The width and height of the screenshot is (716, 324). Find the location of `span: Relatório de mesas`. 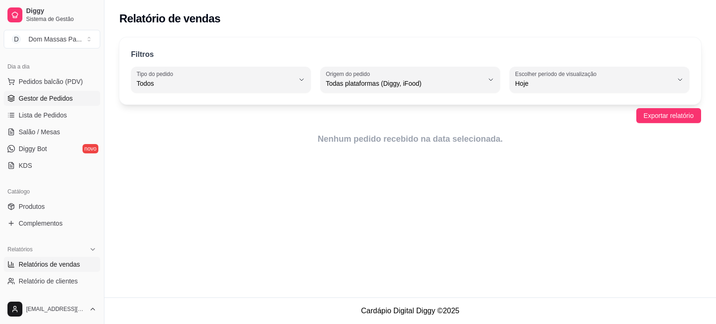

span: Relatório de mesas is located at coordinates (47, 298).